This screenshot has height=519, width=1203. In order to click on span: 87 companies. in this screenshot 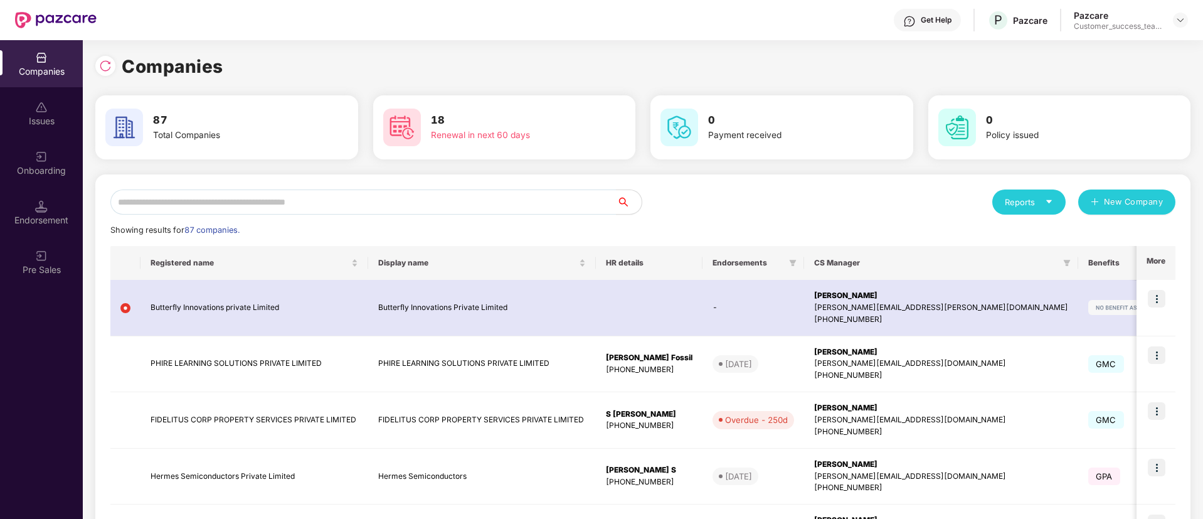, I will do `click(212, 230)`.